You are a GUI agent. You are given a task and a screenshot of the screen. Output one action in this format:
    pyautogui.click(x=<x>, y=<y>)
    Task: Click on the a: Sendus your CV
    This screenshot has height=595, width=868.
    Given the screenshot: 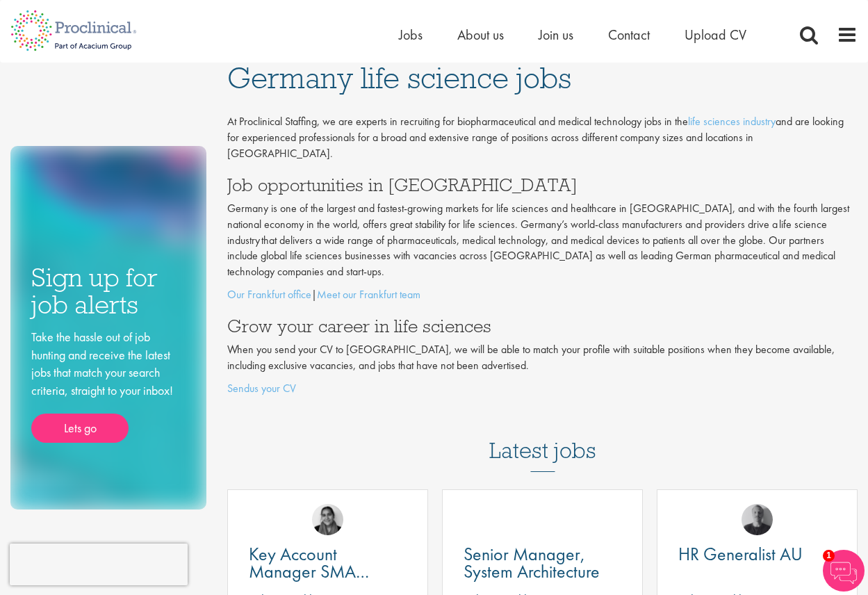 What is the action you would take?
    pyautogui.click(x=261, y=388)
    